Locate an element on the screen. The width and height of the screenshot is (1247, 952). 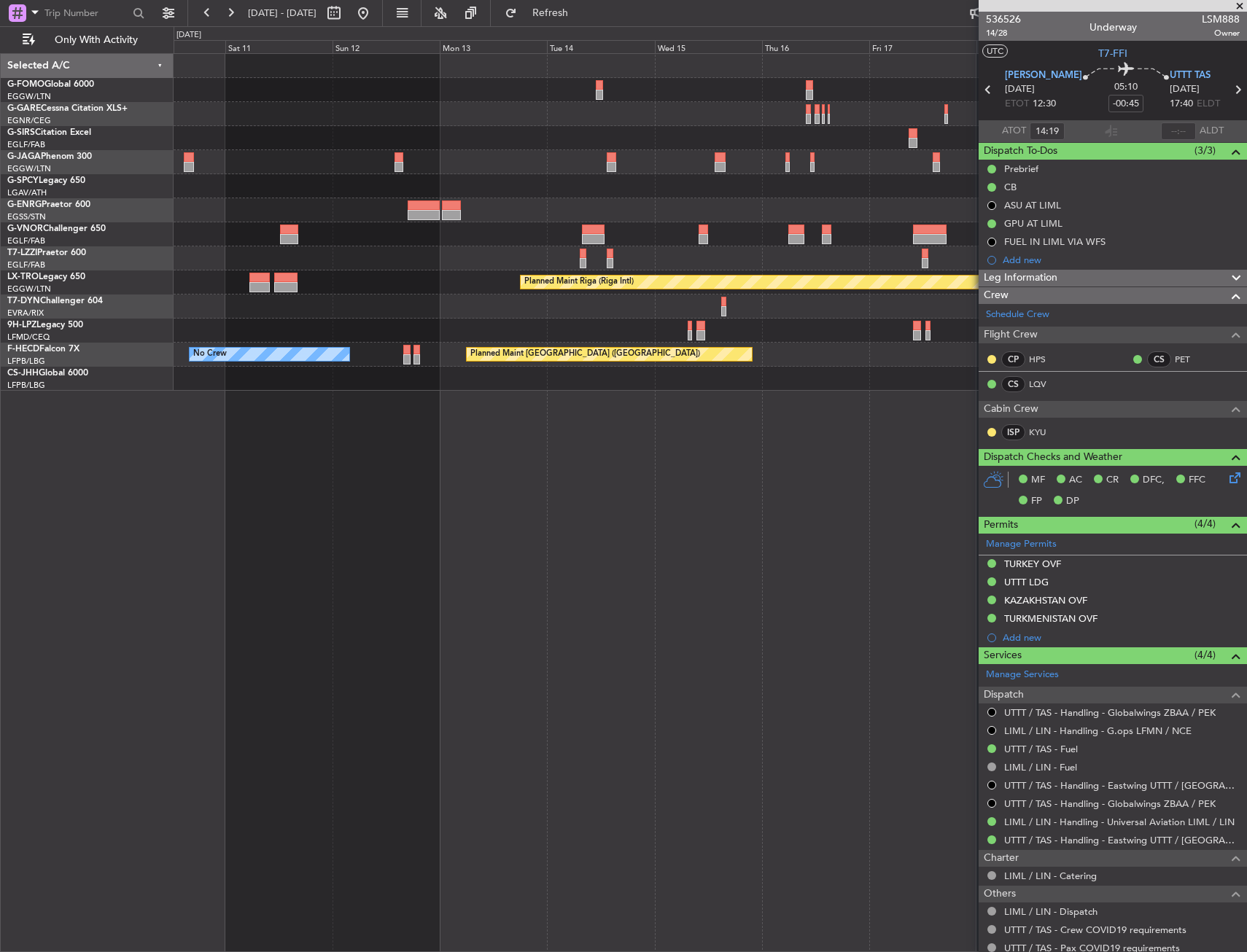
button: Only With Activity is located at coordinates (87, 40).